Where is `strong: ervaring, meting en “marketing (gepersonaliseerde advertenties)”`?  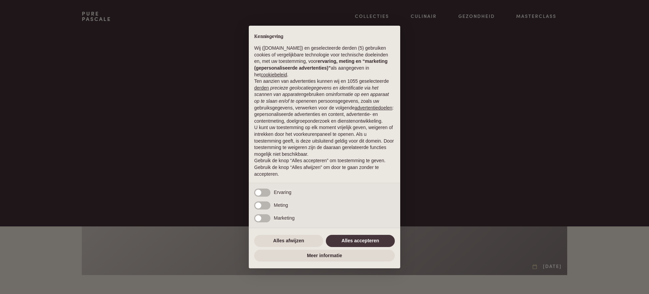 strong: ervaring, meting en “marketing (gepersonaliseerde advertenties)” is located at coordinates (321, 65).